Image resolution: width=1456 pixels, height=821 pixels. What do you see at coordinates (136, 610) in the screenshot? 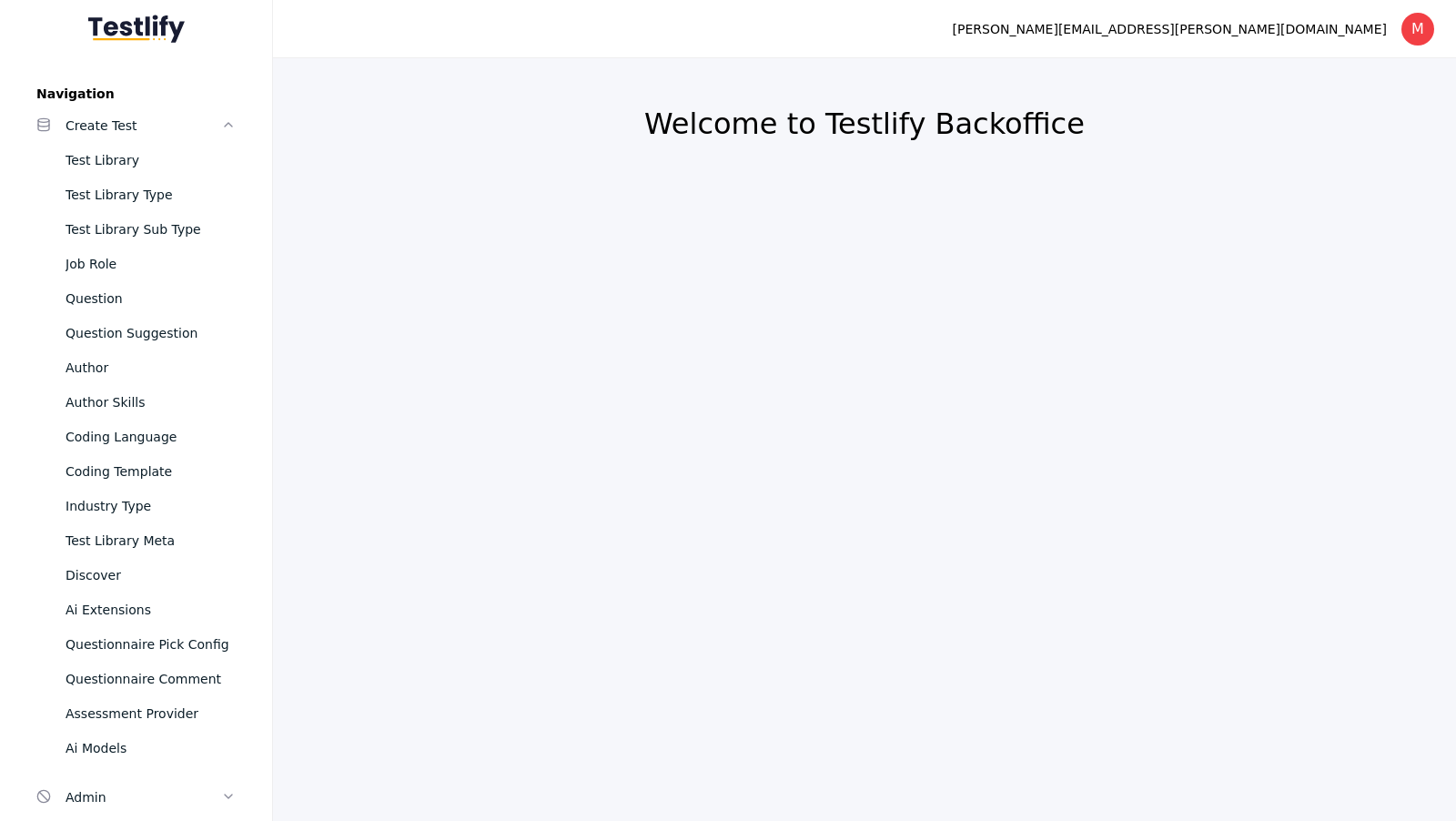
I see `a: Ai Extensions` at bounding box center [136, 610].